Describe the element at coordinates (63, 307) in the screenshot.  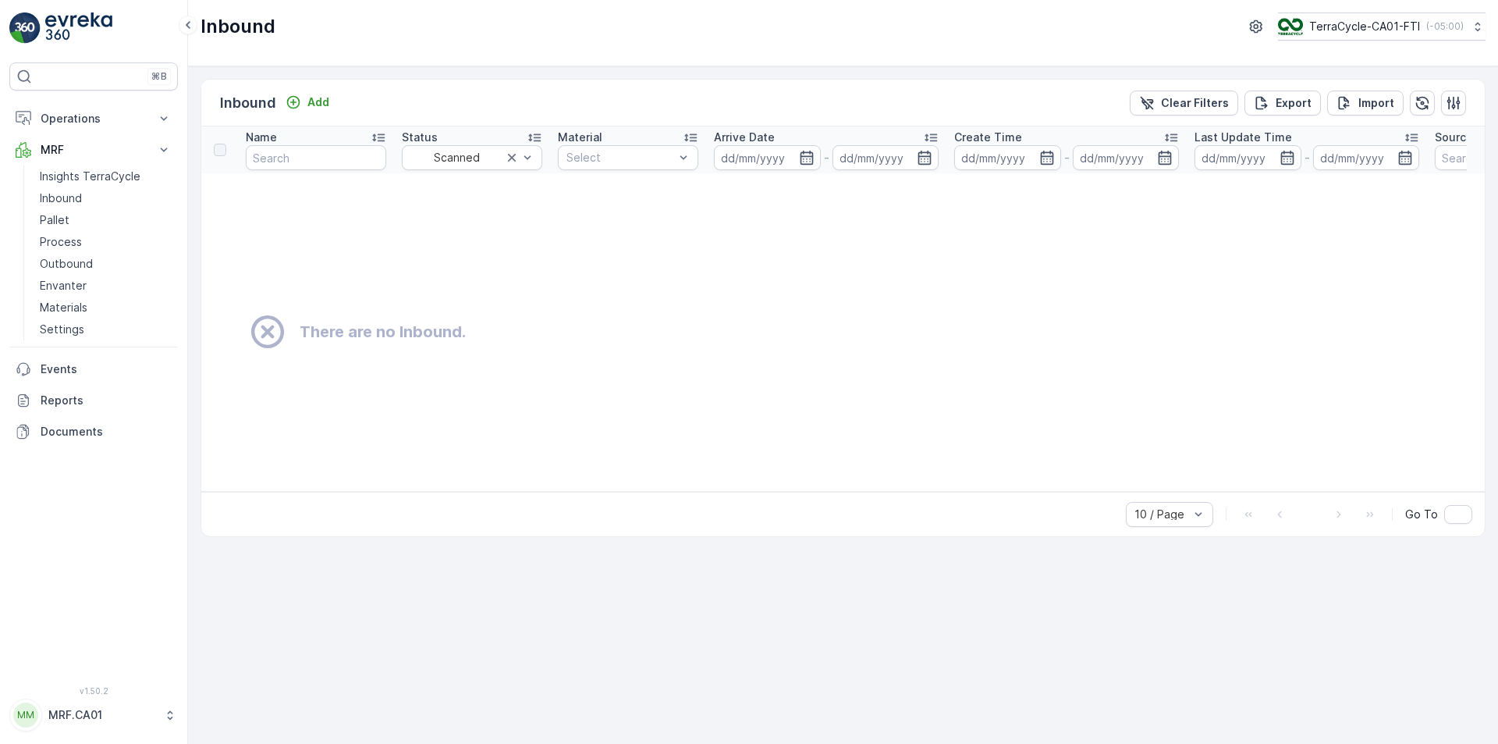
I see `p: Materials` at that location.